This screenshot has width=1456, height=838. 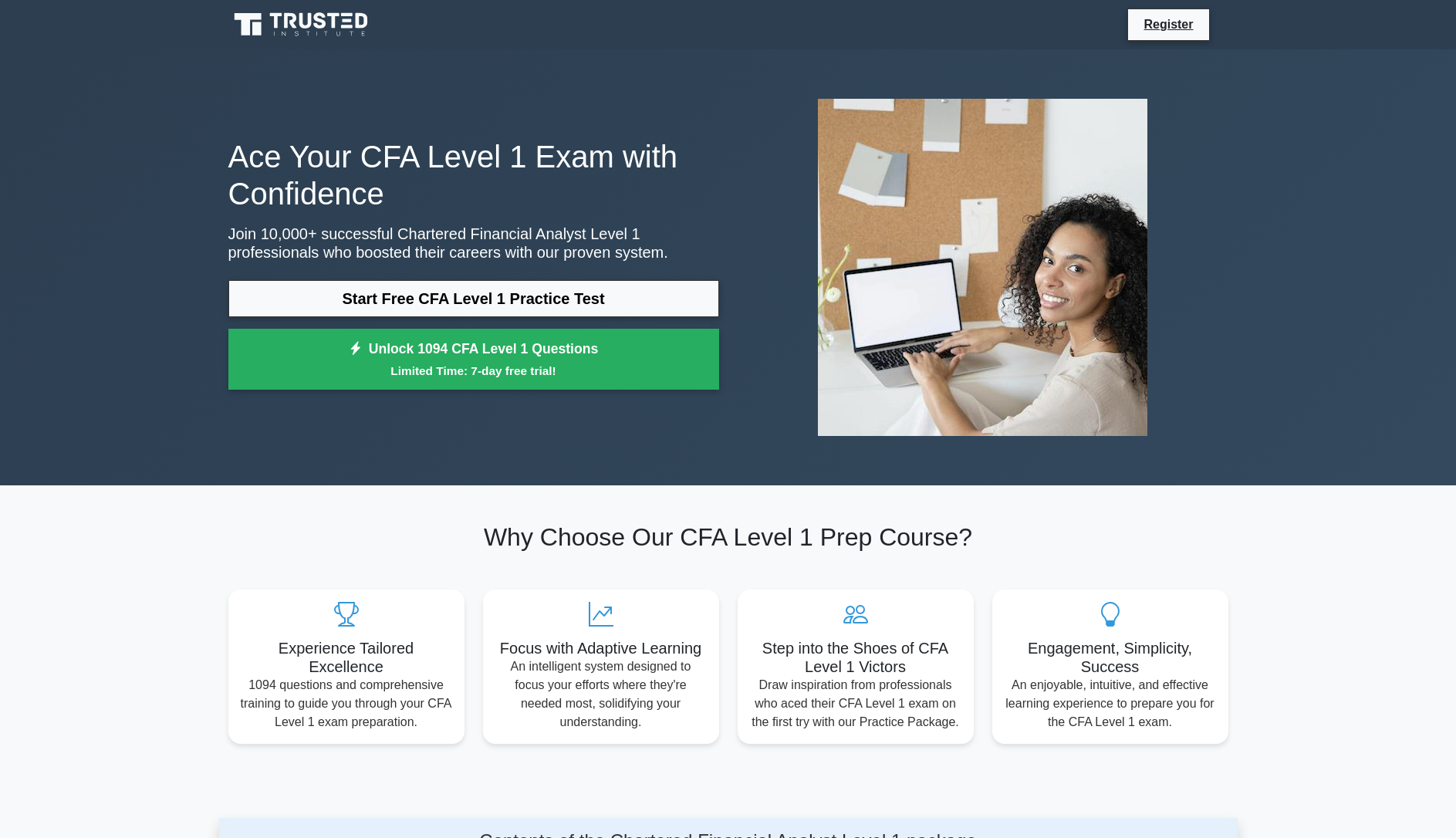 I want to click on p: An enjoyable, intuitive, and effective learning experience to prepare you for the CFA Level 1 exam., so click(x=1110, y=704).